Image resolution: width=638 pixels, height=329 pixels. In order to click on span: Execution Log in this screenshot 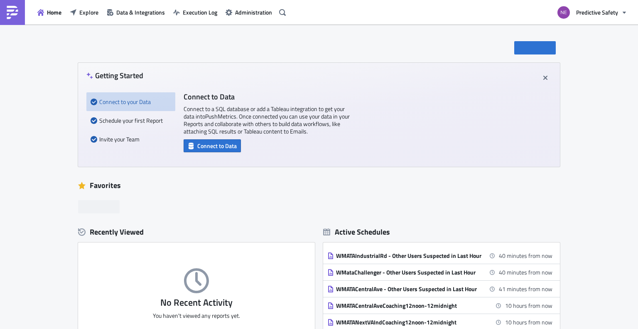, I will do `click(200, 12)`.